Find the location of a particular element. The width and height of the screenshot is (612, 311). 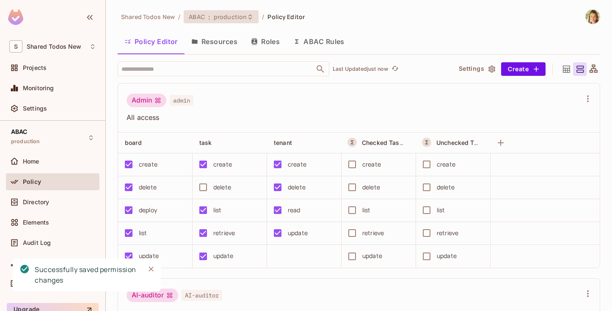

span: Home is located at coordinates (31, 161).